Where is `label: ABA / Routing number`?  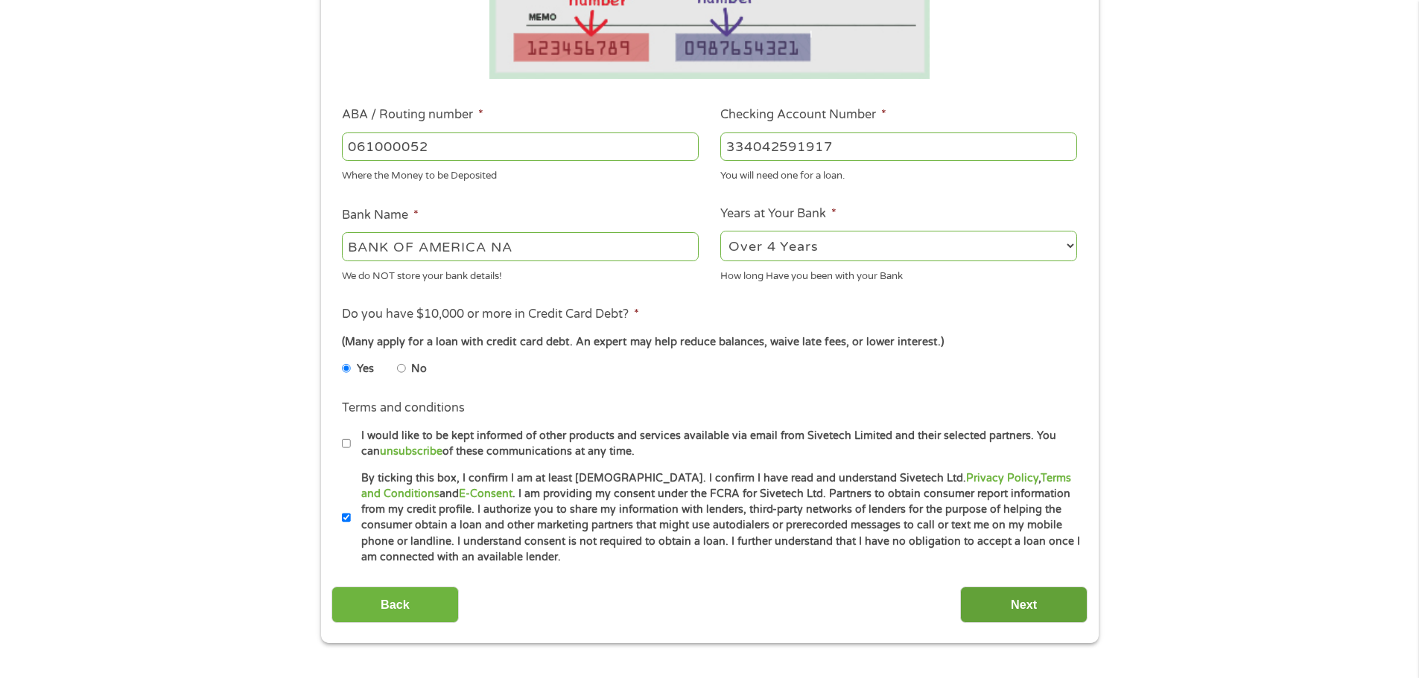 label: ABA / Routing number is located at coordinates (413, 115).